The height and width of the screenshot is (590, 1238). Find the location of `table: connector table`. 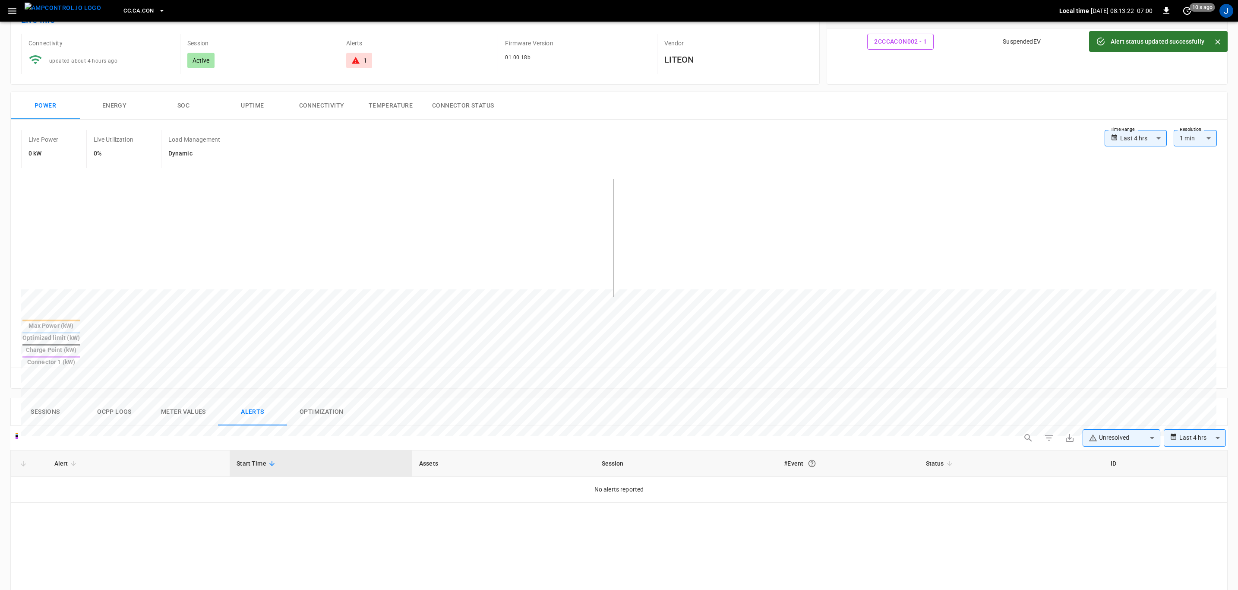

table: connector table is located at coordinates (1027, 29).